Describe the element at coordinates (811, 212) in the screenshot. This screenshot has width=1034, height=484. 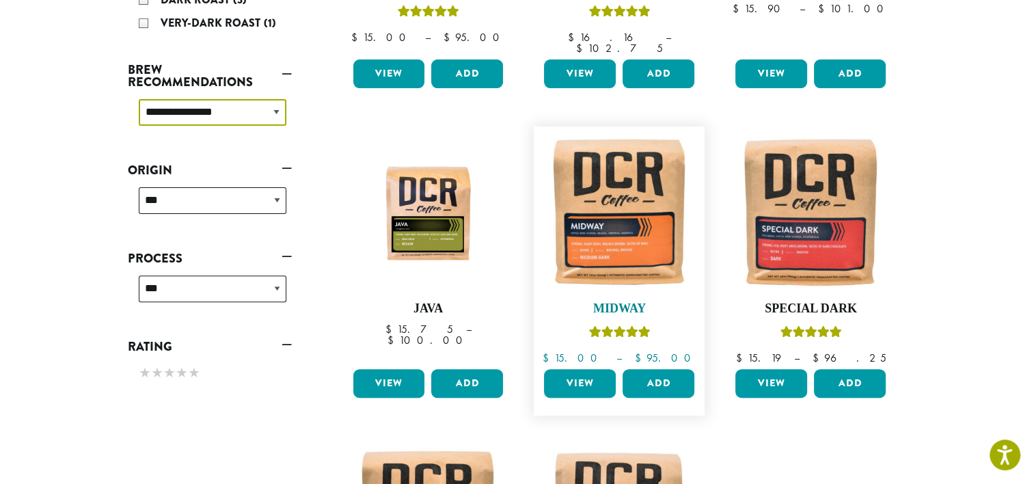
I see `img: Special-Dark-12oz-300x300.jpg` at that location.